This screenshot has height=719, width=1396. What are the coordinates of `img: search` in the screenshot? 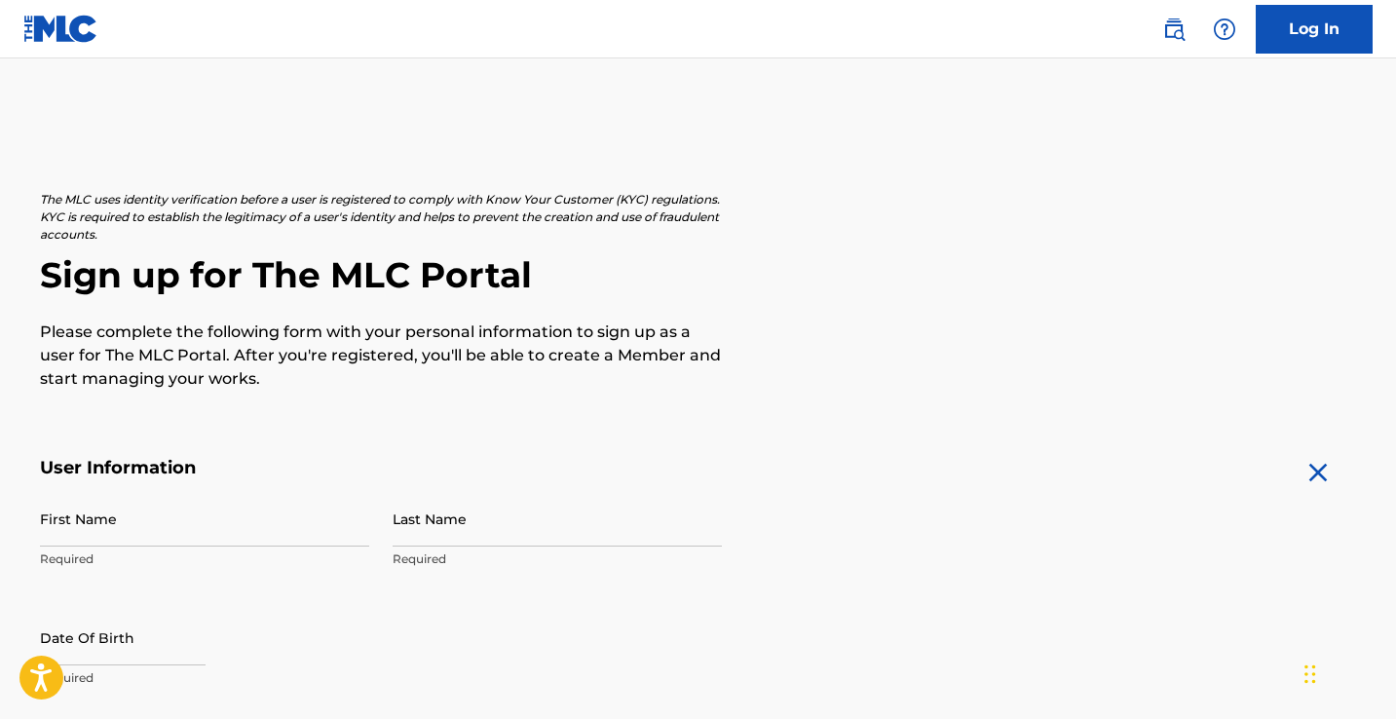 It's located at (1174, 29).